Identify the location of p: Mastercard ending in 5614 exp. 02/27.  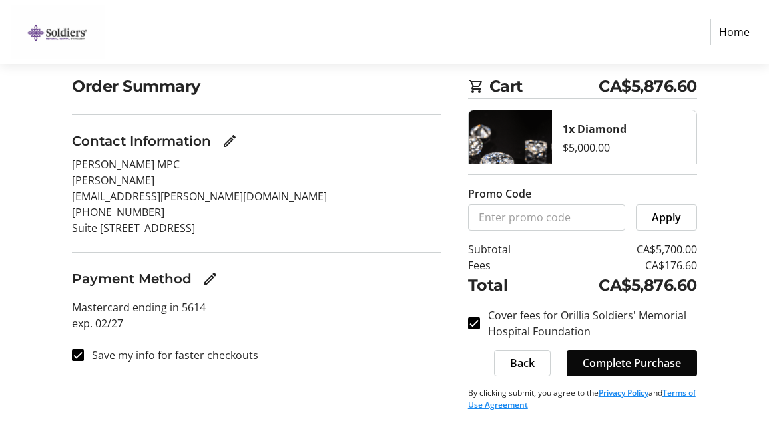
(256, 316).